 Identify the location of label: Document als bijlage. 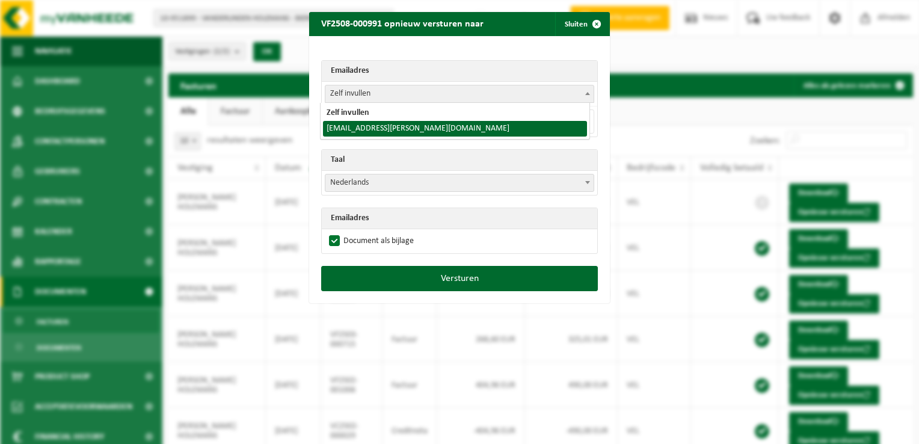
(370, 241).